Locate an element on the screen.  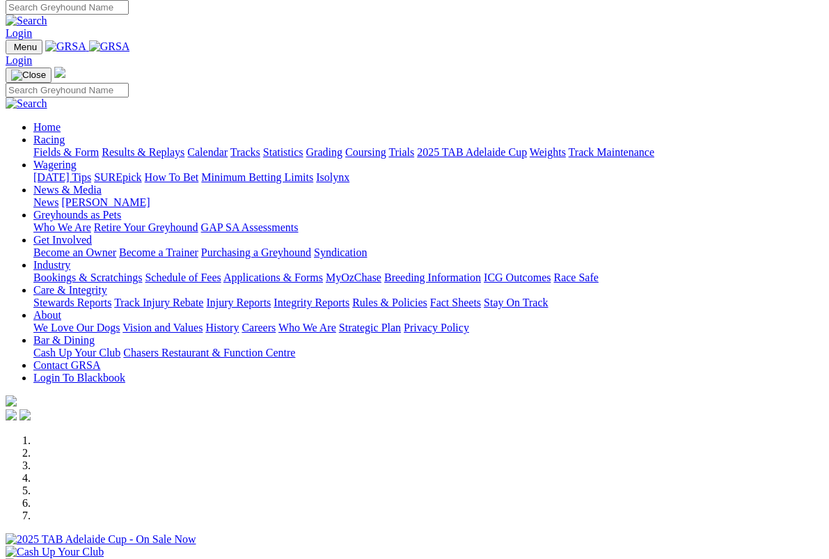
a: Injury Reports is located at coordinates (238, 302).